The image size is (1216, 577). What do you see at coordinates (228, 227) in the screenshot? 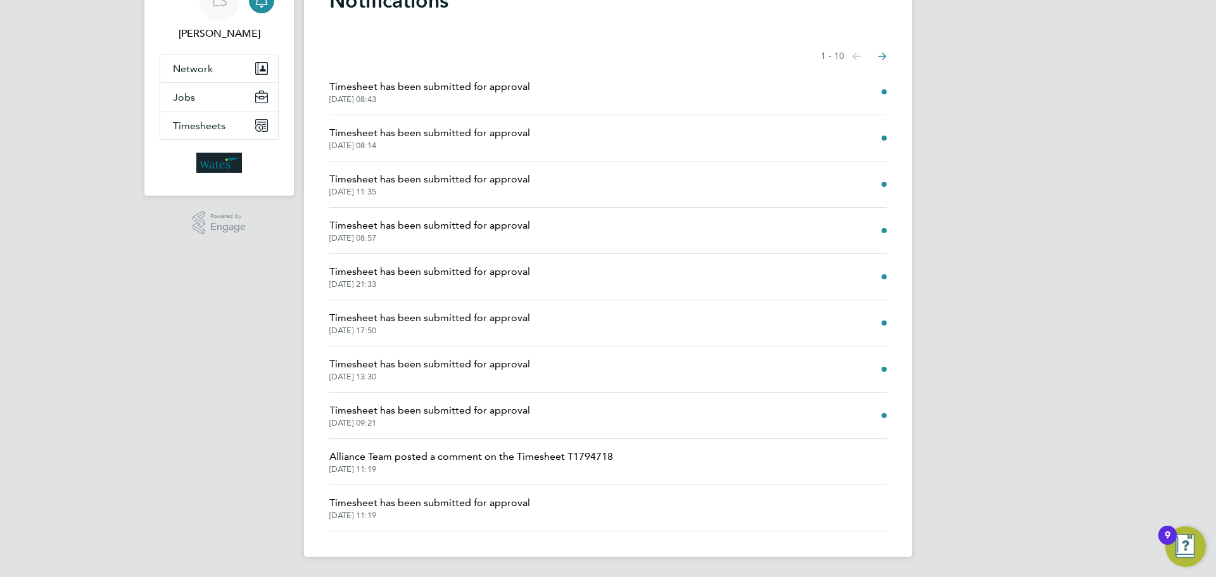
I see `span: Engage` at bounding box center [228, 227].